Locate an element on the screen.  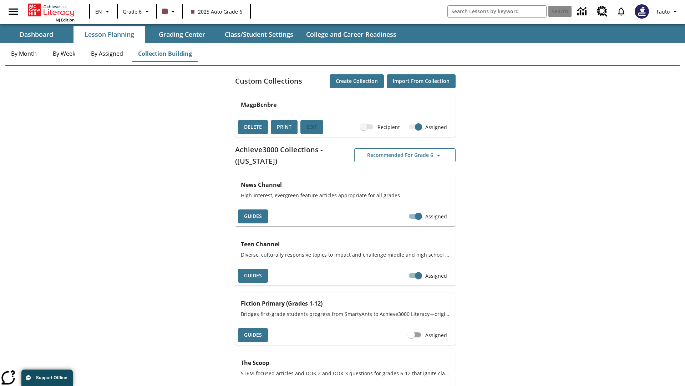
span: High-interest, evergreen feature articles appropriate for all grades is located at coordinates (346, 195).